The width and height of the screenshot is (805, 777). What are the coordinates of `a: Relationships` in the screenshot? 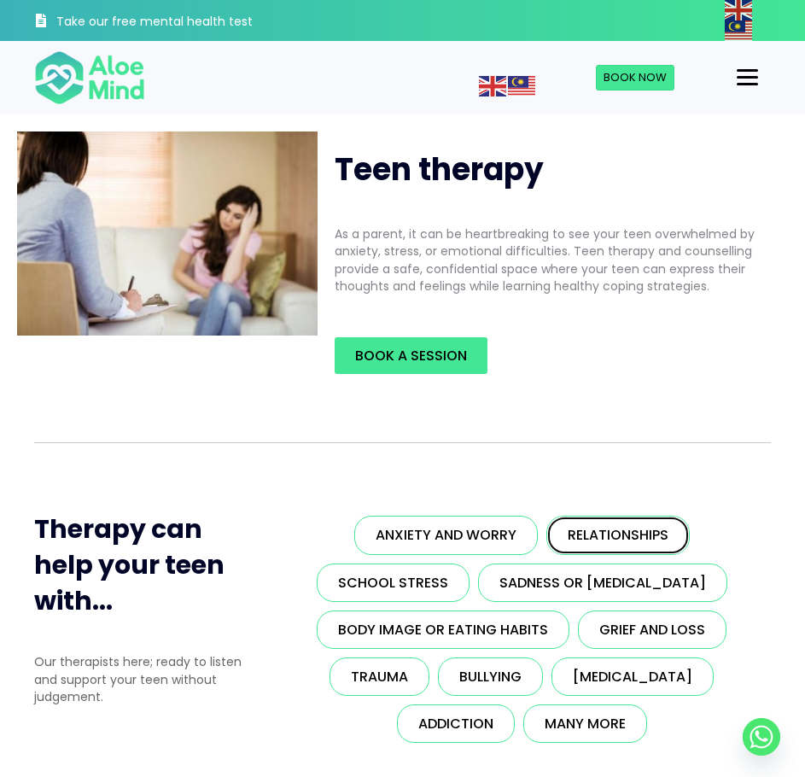 It's located at (618, 534).